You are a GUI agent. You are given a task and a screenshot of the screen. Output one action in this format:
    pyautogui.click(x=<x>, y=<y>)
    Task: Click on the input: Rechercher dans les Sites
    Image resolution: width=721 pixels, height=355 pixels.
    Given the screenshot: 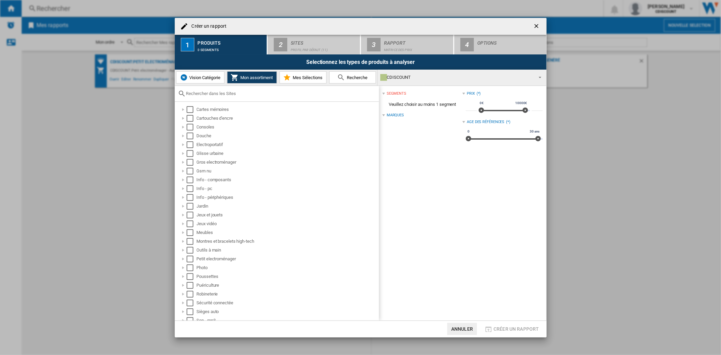 What is the action you would take?
    pyautogui.click(x=281, y=93)
    